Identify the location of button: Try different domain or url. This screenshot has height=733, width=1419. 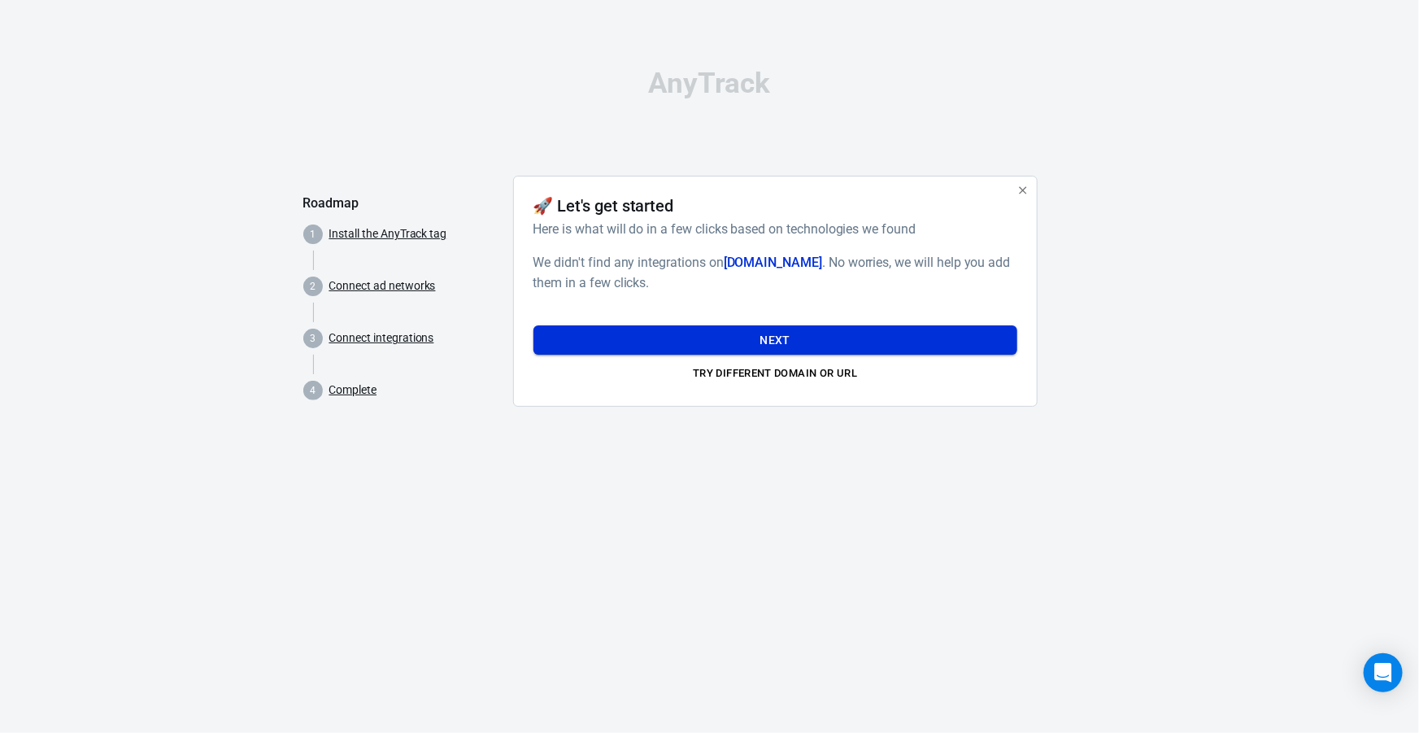
(775, 373).